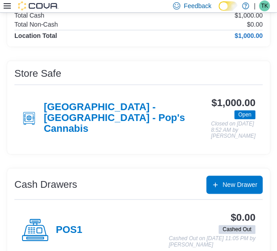  Describe the element at coordinates (36, 36) in the screenshot. I see `h4: Location Total` at that location.